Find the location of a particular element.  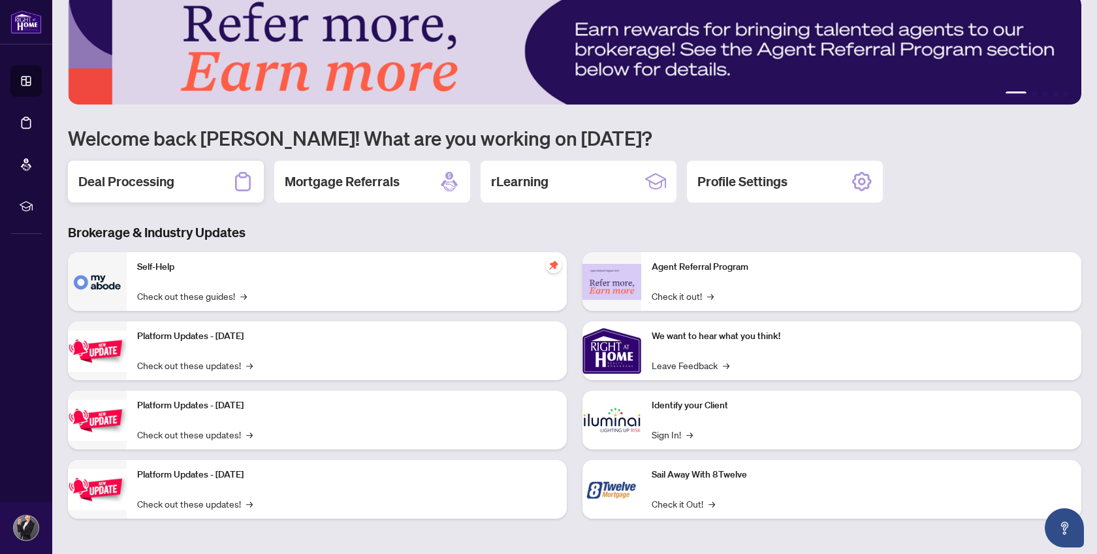

img: Profile Icon is located at coordinates (26, 528).